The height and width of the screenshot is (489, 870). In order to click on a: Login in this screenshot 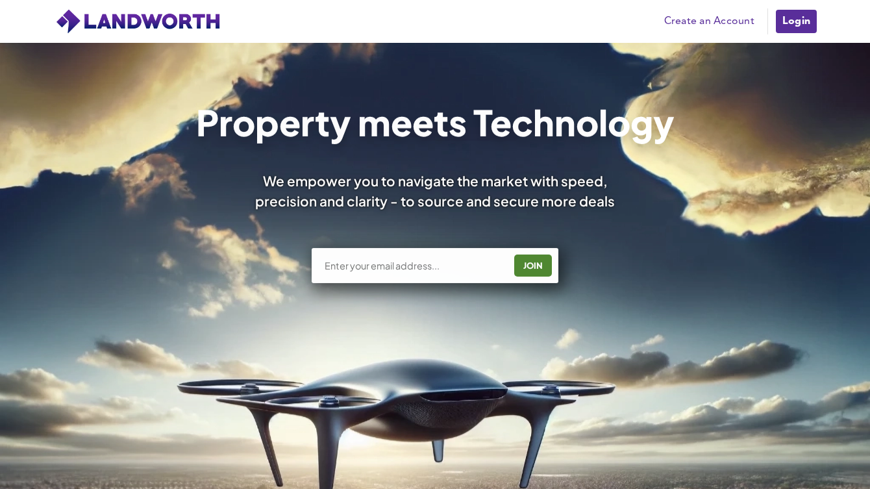, I will do `click(796, 21)`.